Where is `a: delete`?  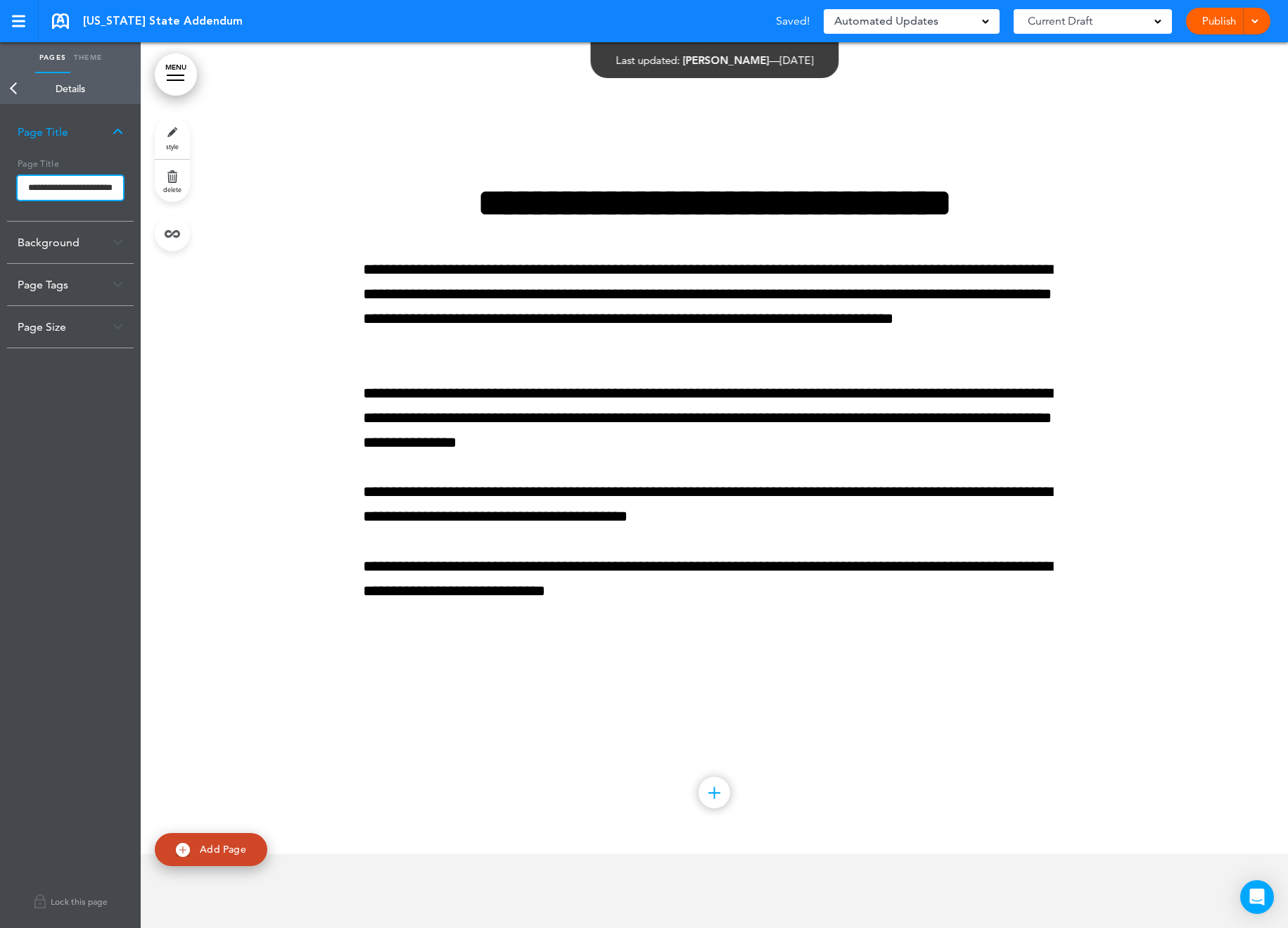
a: delete is located at coordinates (173, 181).